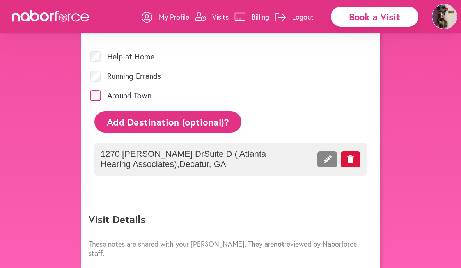 This screenshot has height=268, width=461. I want to click on label: Help at Home, so click(131, 57).